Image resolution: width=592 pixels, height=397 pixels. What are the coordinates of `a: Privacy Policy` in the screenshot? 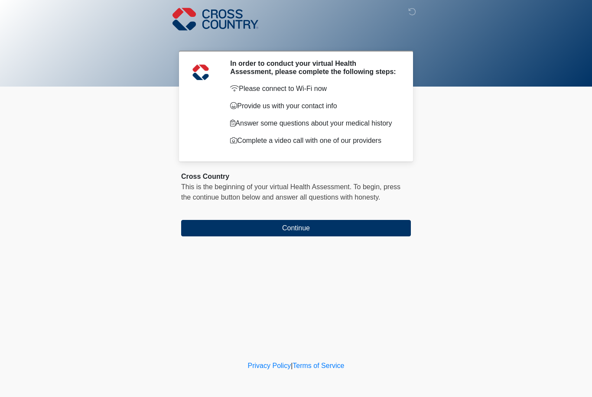 It's located at (269, 365).